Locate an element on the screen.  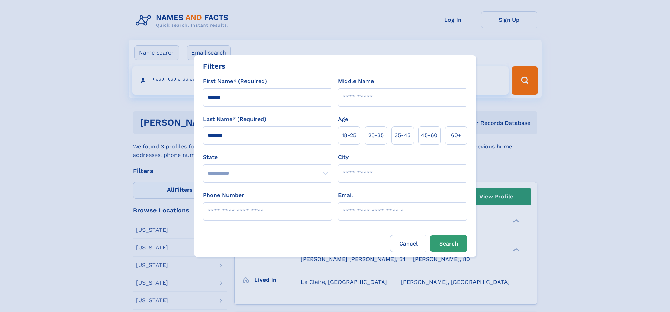
button: Search is located at coordinates (449, 243).